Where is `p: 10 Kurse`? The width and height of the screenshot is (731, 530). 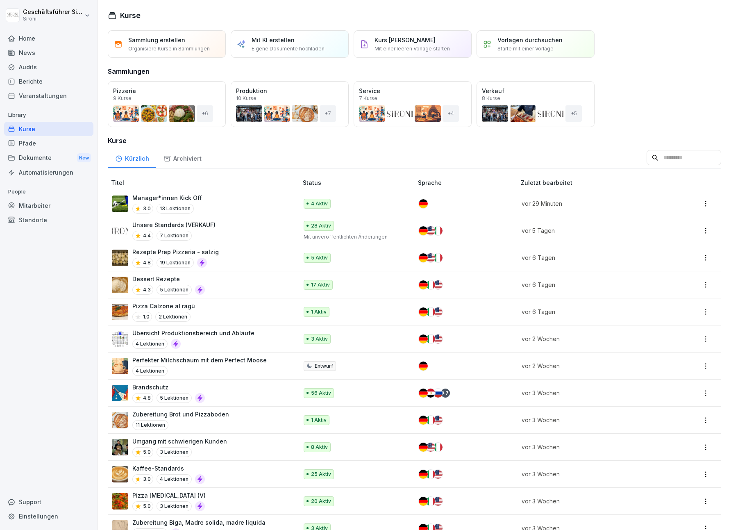 p: 10 Kurse is located at coordinates (246, 98).